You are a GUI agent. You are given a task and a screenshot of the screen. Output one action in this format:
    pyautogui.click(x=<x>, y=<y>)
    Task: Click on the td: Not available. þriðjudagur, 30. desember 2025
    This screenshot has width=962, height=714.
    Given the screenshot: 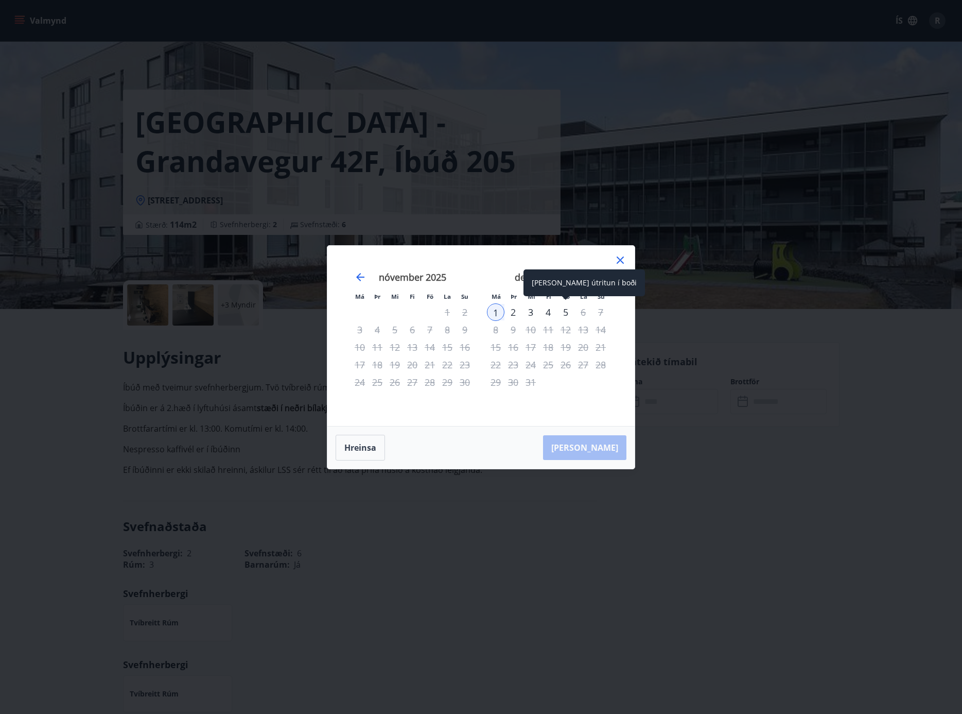 What is the action you would take?
    pyautogui.click(x=513, y=382)
    